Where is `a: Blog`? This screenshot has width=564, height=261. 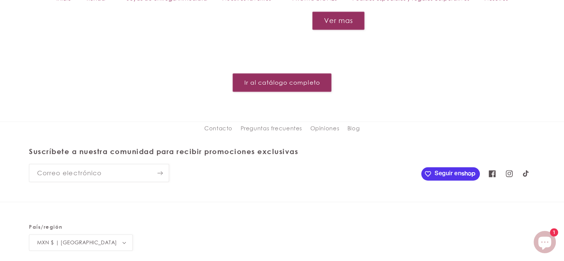 a: Blog is located at coordinates (354, 128).